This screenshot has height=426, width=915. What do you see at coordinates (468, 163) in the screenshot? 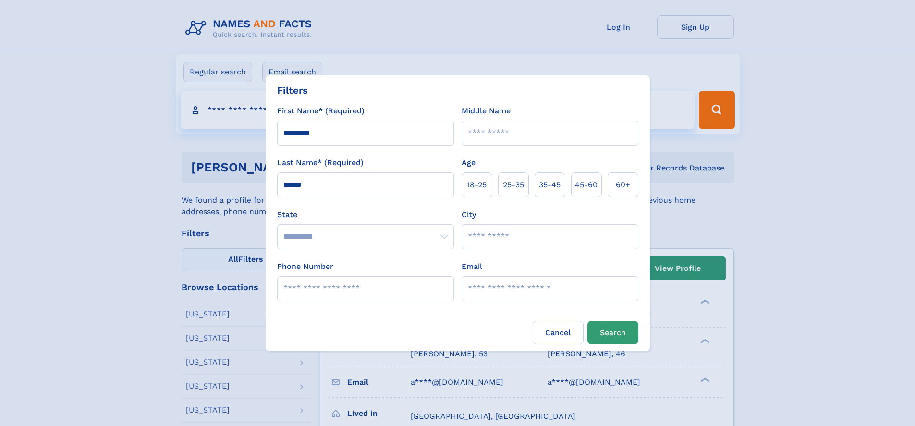
I see `label: Age` at bounding box center [468, 163].